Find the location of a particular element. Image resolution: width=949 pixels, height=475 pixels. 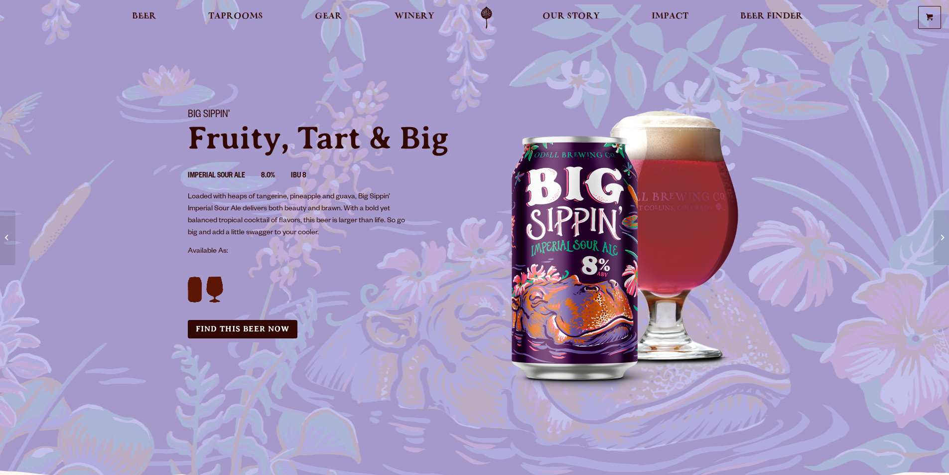

span: Beer Finder is located at coordinates (772, 16).